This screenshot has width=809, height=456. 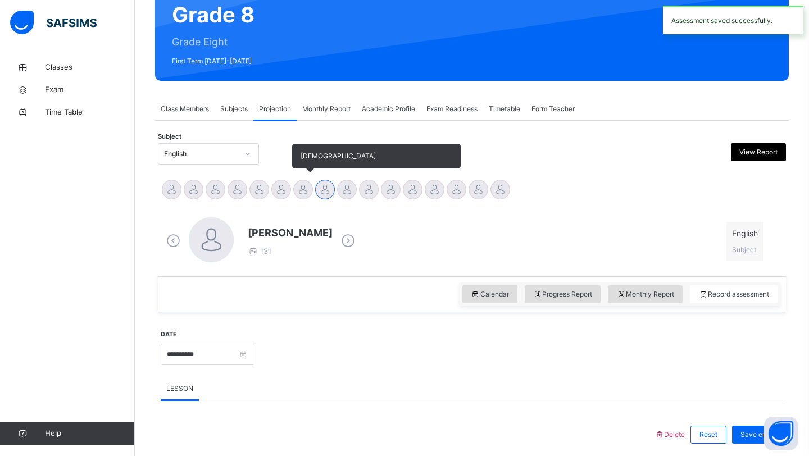 I want to click on span: Delete, so click(x=670, y=434).